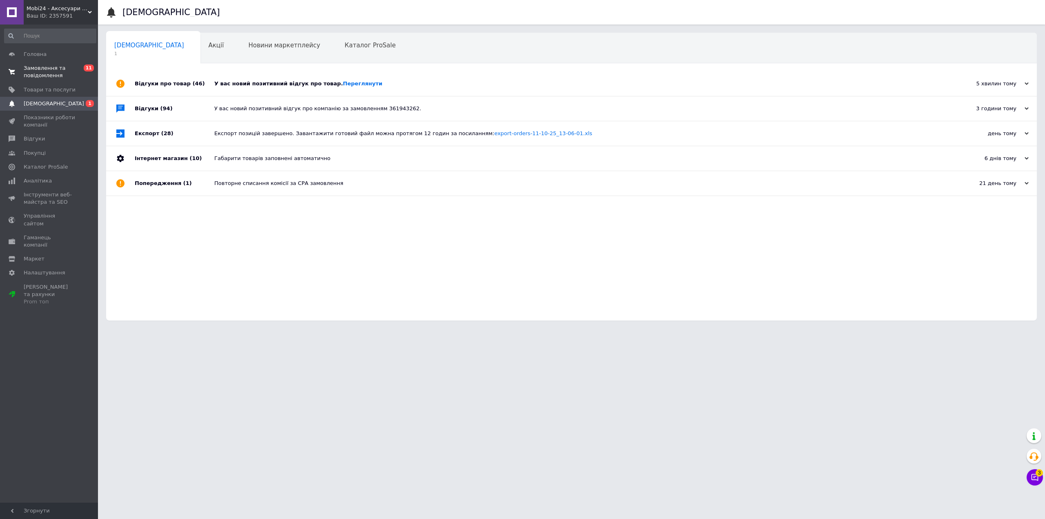 This screenshot has width=1045, height=519. I want to click on span: 11, so click(89, 68).